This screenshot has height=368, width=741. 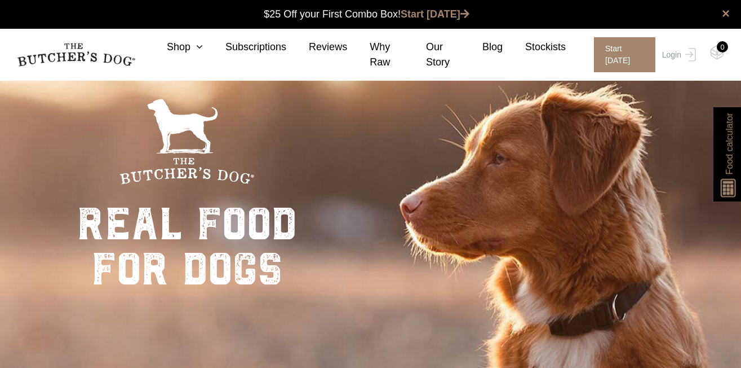 What do you see at coordinates (729, 143) in the screenshot?
I see `span: Food calculator` at bounding box center [729, 143].